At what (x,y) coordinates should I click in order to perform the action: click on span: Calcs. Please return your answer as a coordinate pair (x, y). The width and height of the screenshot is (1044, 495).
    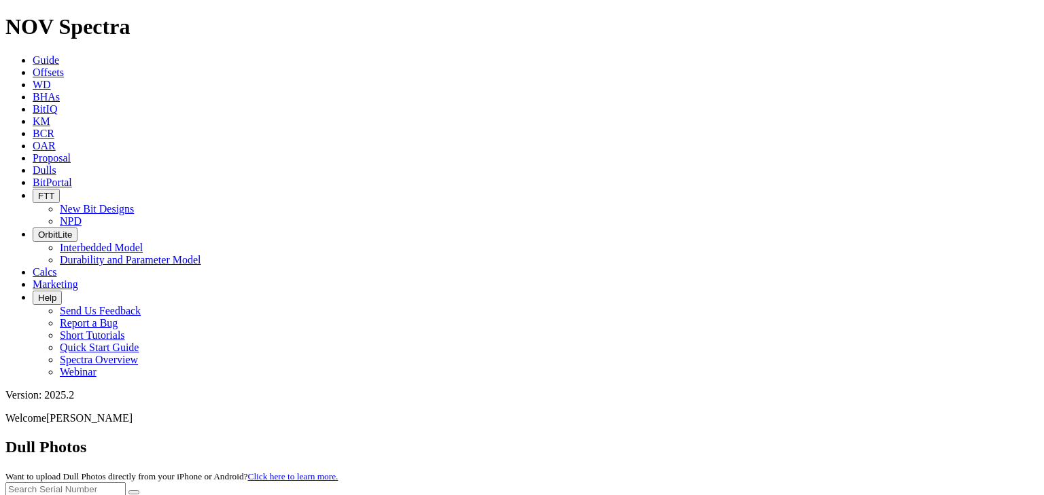
    Looking at the image, I should click on (45, 272).